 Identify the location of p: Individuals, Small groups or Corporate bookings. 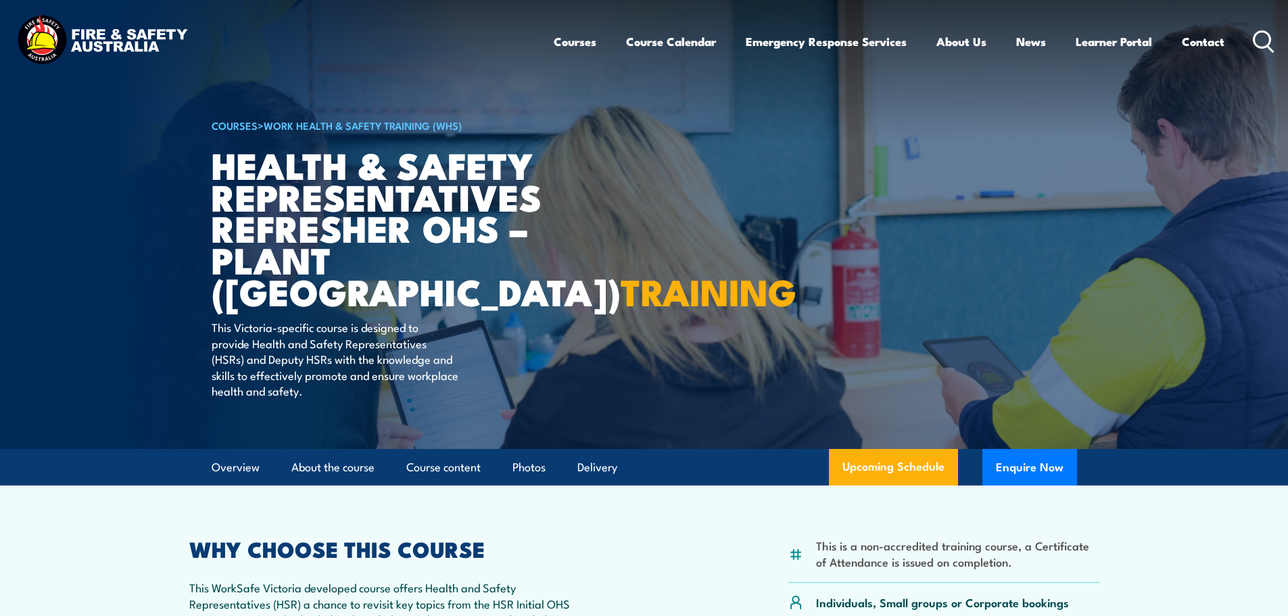
(943, 602).